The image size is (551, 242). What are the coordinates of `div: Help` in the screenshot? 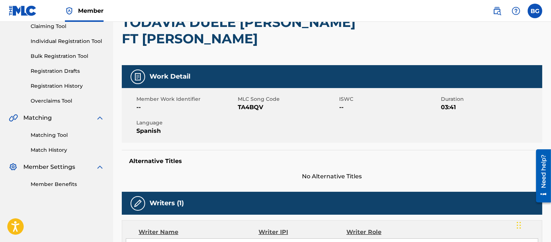 It's located at (516, 11).